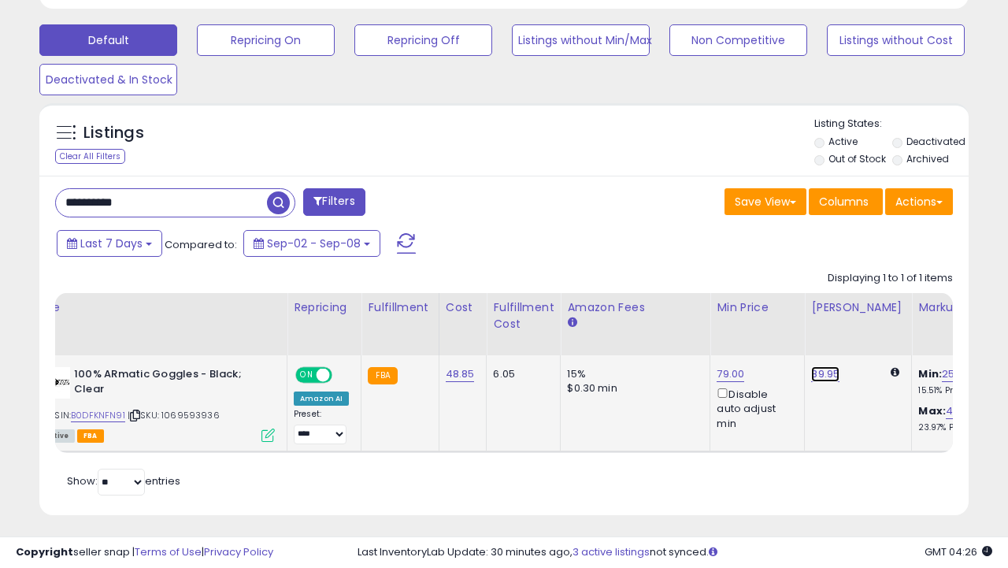 This screenshot has width=1008, height=568. Describe the element at coordinates (842, 141) in the screenshot. I see `label: Active` at that location.